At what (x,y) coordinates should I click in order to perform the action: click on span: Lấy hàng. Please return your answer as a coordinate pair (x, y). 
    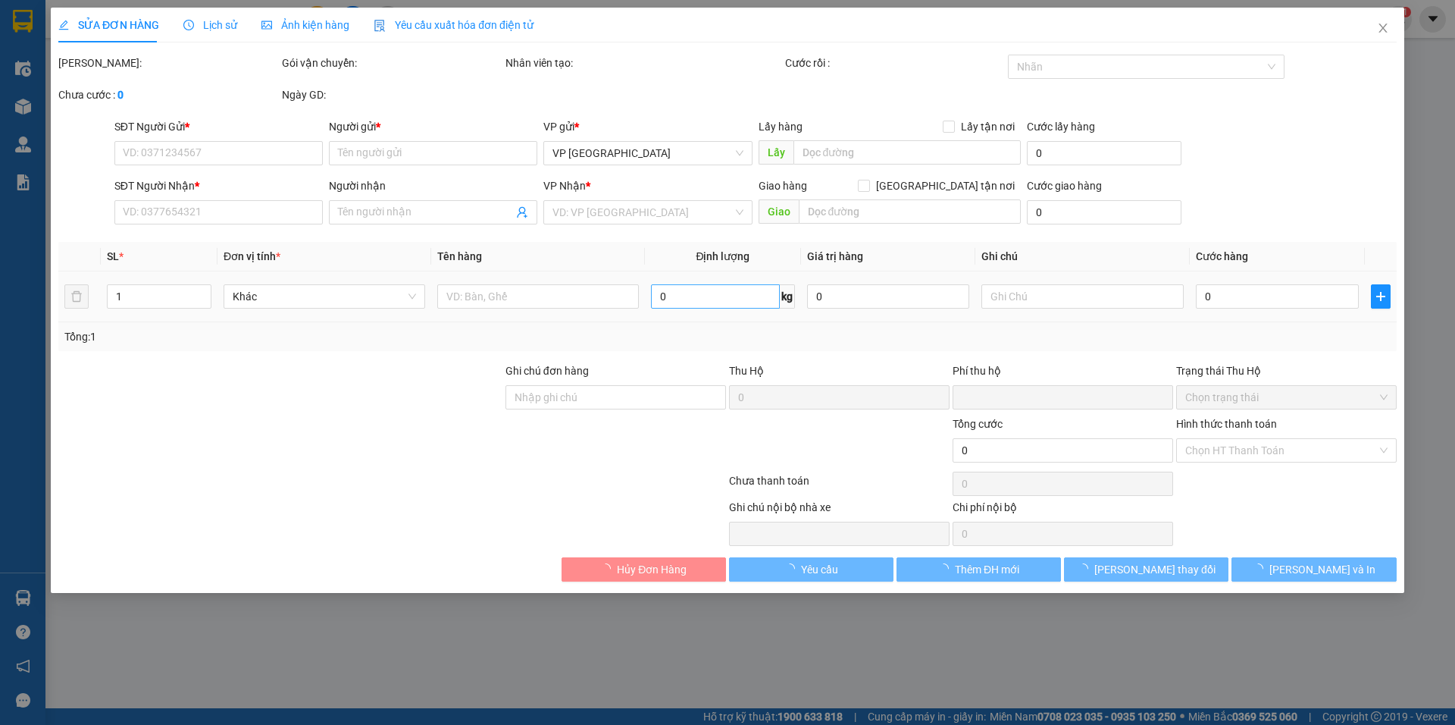
    Looking at the image, I should click on (781, 127).